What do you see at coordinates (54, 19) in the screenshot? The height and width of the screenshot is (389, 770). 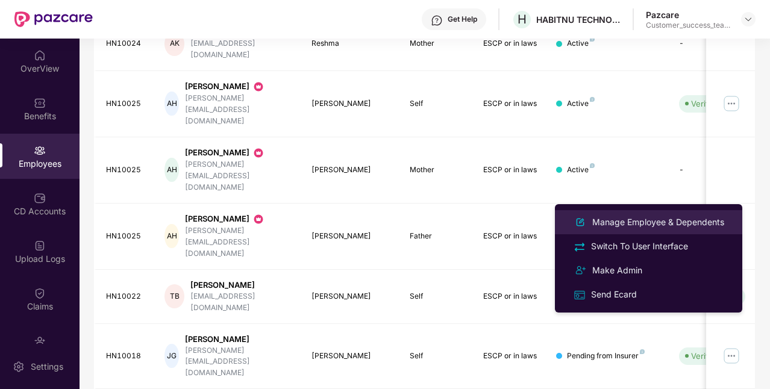 I see `img: New Pazcare Logo` at bounding box center [54, 19].